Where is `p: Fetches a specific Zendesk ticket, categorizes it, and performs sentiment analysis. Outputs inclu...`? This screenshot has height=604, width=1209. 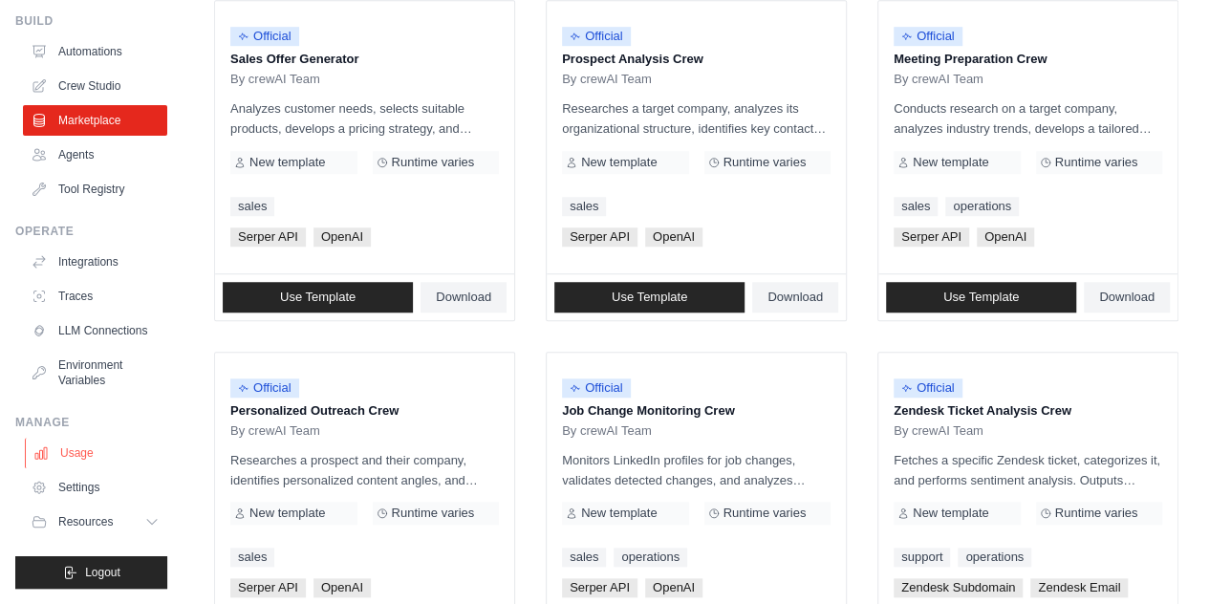
p: Fetches a specific Zendesk ticket, categorizes it, and performs sentiment analysis. Outputs inclu... is located at coordinates (1027, 470).